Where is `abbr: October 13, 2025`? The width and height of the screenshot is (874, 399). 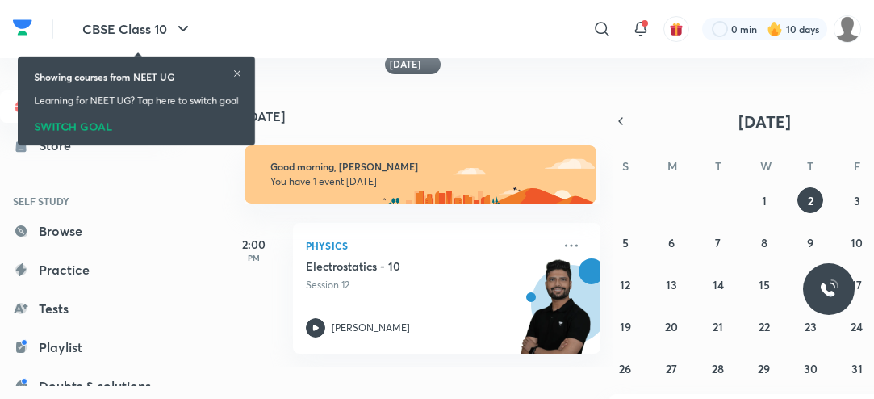 abbr: October 13, 2025 is located at coordinates (671, 284).